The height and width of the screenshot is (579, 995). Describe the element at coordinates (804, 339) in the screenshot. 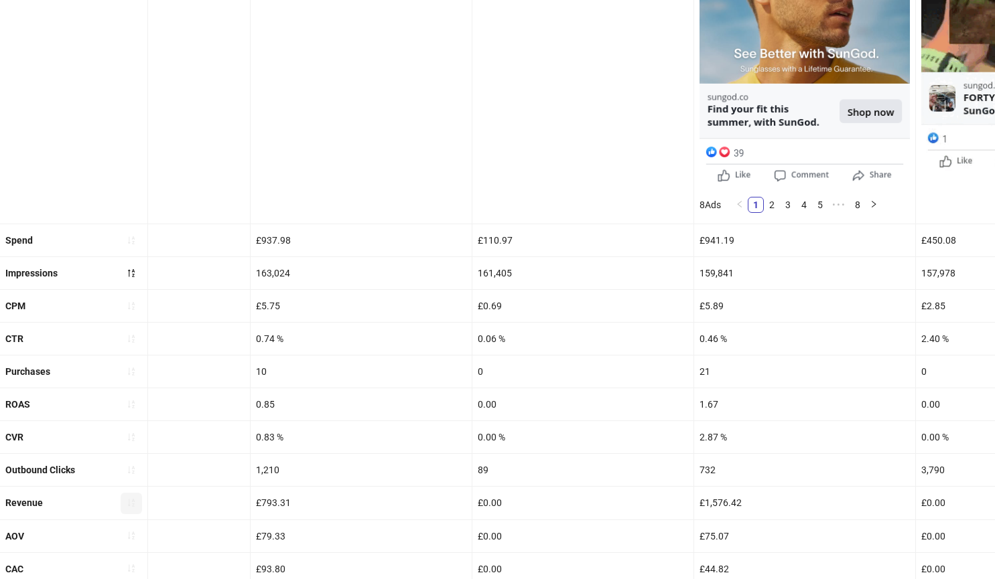

I see `div: 0.46 %` at that location.